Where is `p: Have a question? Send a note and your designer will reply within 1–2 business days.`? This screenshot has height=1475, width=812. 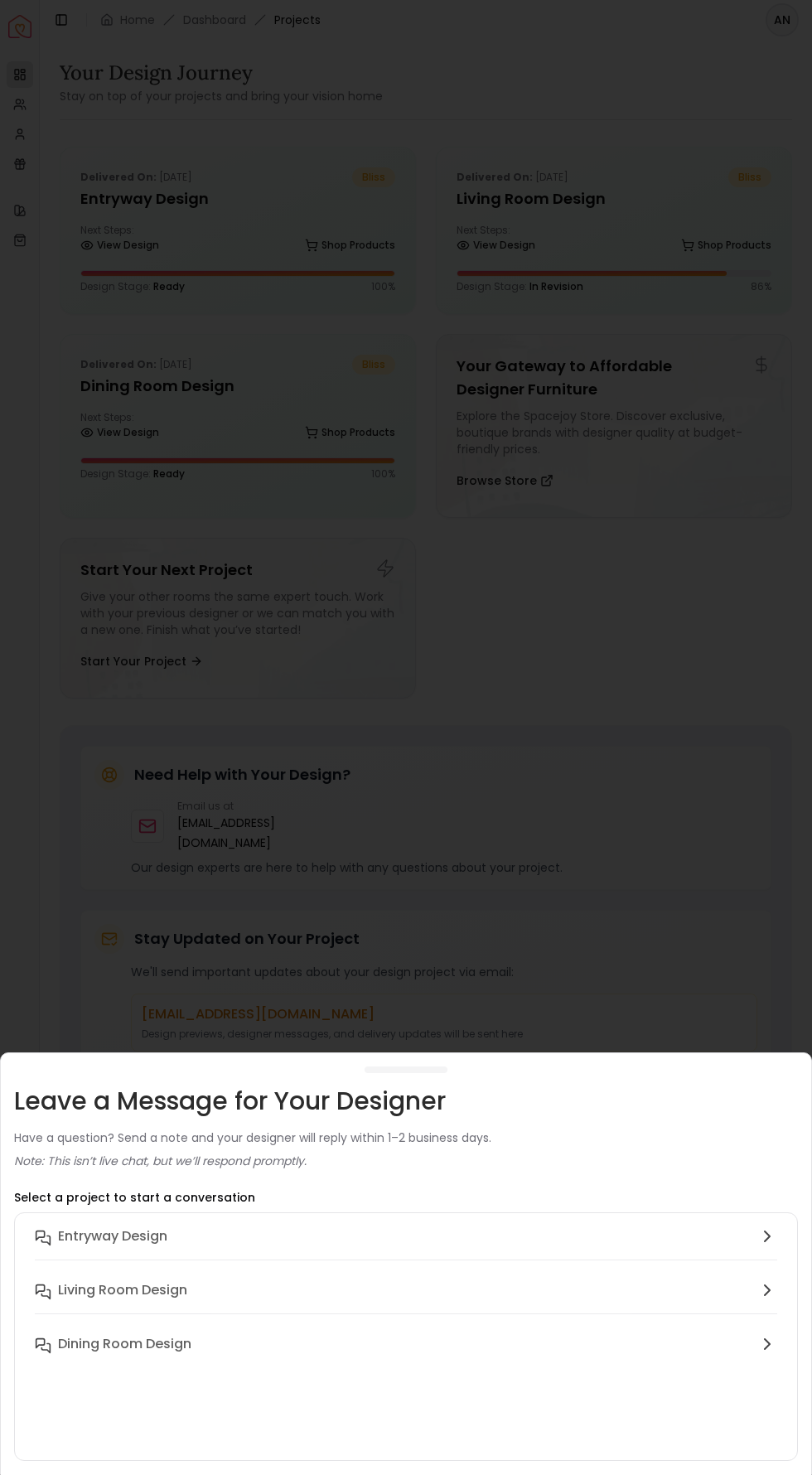
p: Have a question? Send a note and your designer will reply within 1–2 business days. is located at coordinates (253, 1137).